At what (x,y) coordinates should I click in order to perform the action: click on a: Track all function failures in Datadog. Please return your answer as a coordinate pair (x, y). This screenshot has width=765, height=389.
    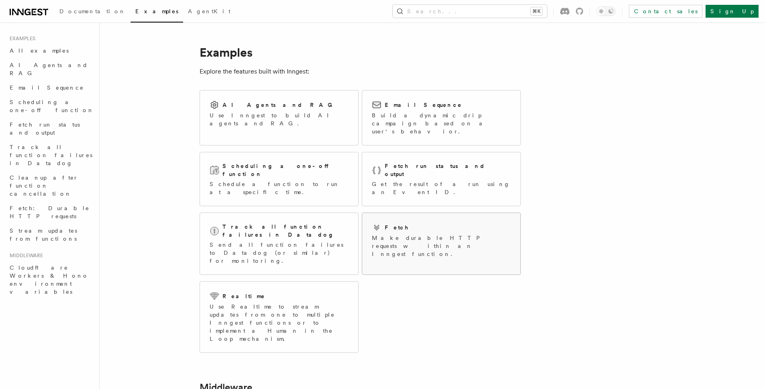
    Looking at the image, I should click on (50, 155).